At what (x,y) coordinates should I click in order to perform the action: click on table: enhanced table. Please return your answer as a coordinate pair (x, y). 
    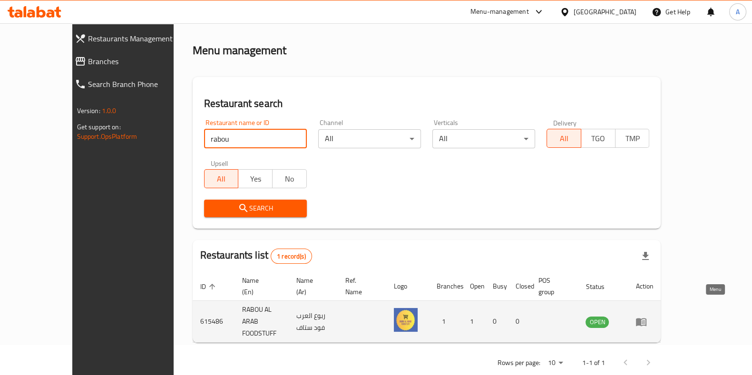
    Looking at the image, I should click on (426, 307).